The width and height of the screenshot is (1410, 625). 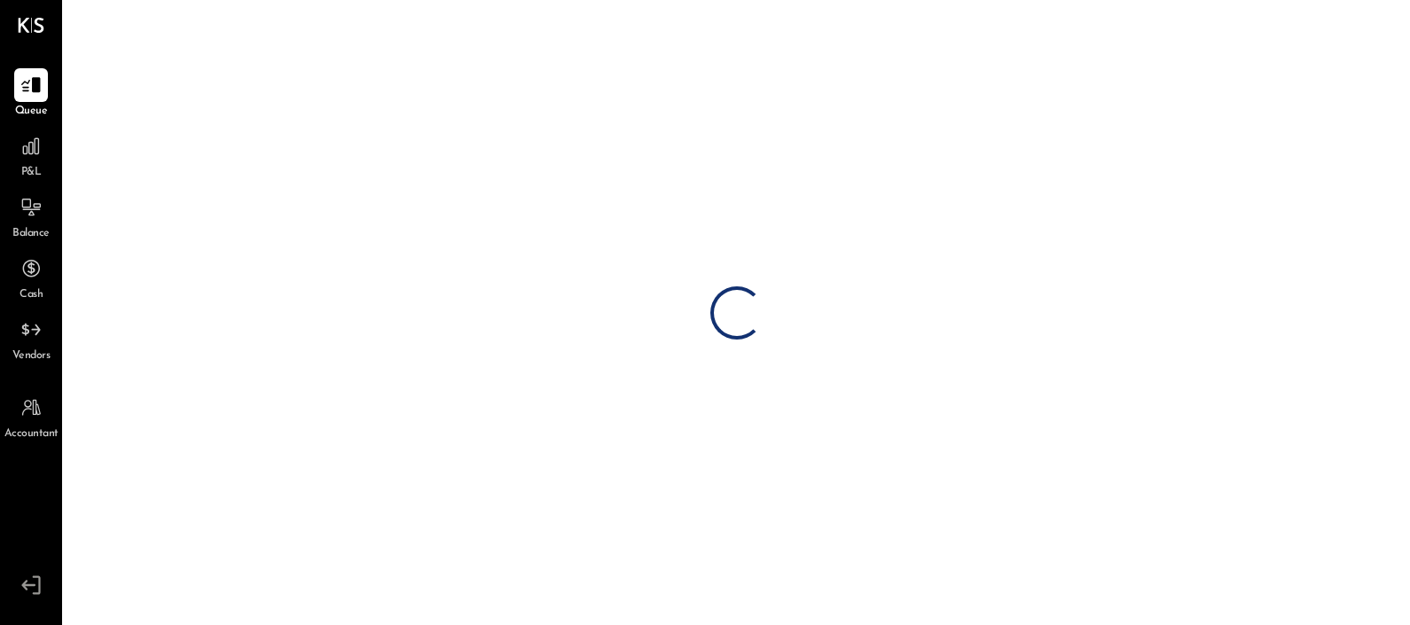 What do you see at coordinates (31, 173) in the screenshot?
I see `span: P&L` at bounding box center [31, 173].